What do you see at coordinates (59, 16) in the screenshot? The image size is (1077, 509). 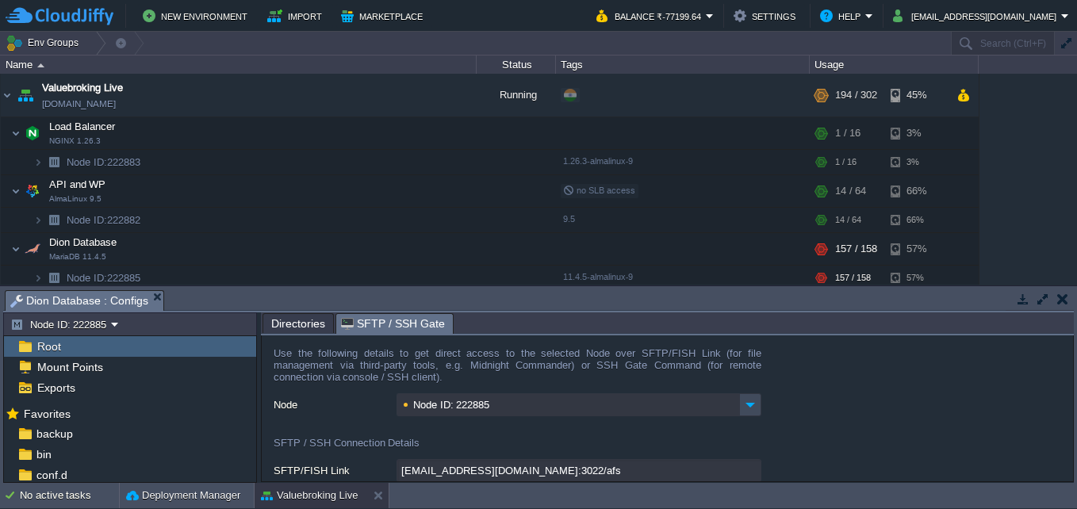 I see `img: CloudJiffy` at bounding box center [59, 16].